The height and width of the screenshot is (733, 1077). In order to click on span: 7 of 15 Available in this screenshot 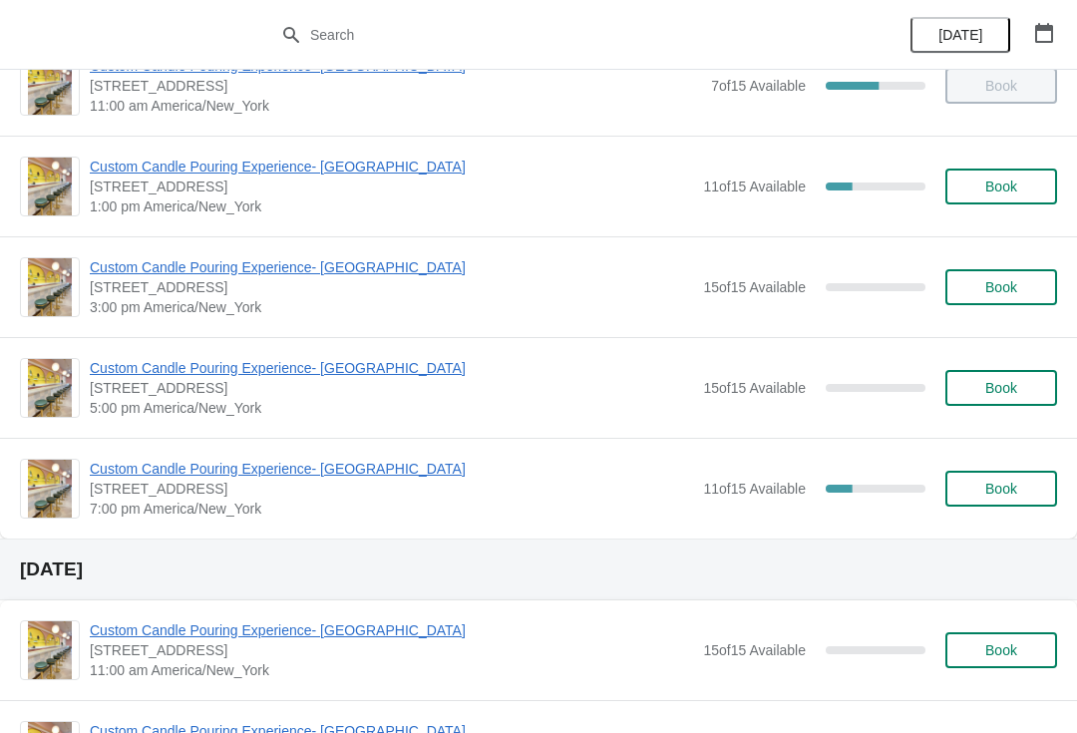, I will do `click(758, 86)`.